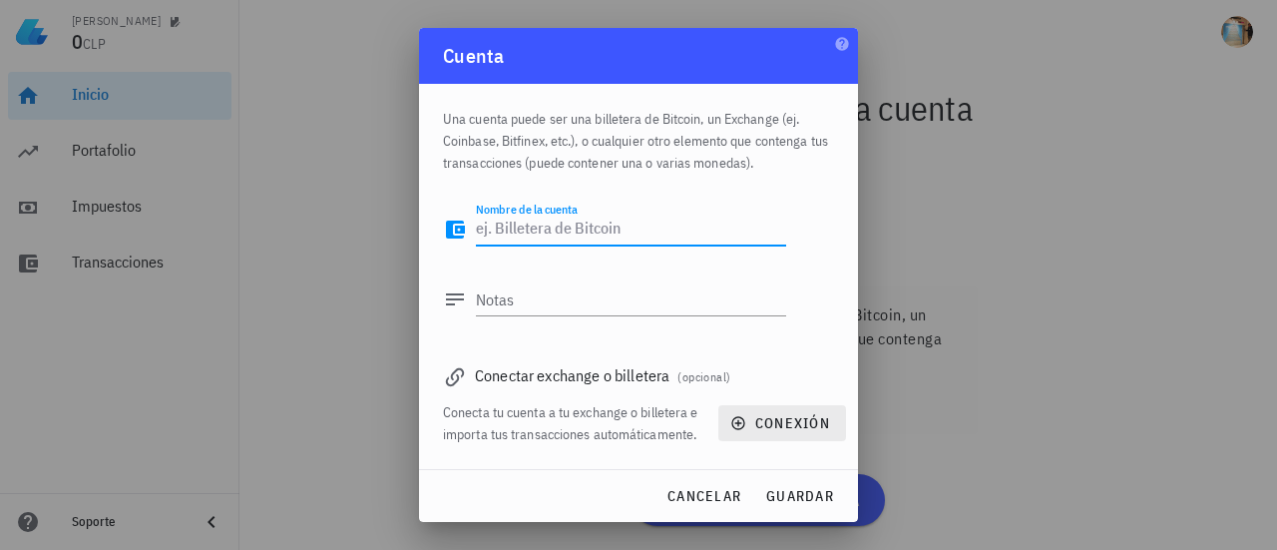 The height and width of the screenshot is (550, 1277). Describe the element at coordinates (782, 423) in the screenshot. I see `button: conexión` at that location.